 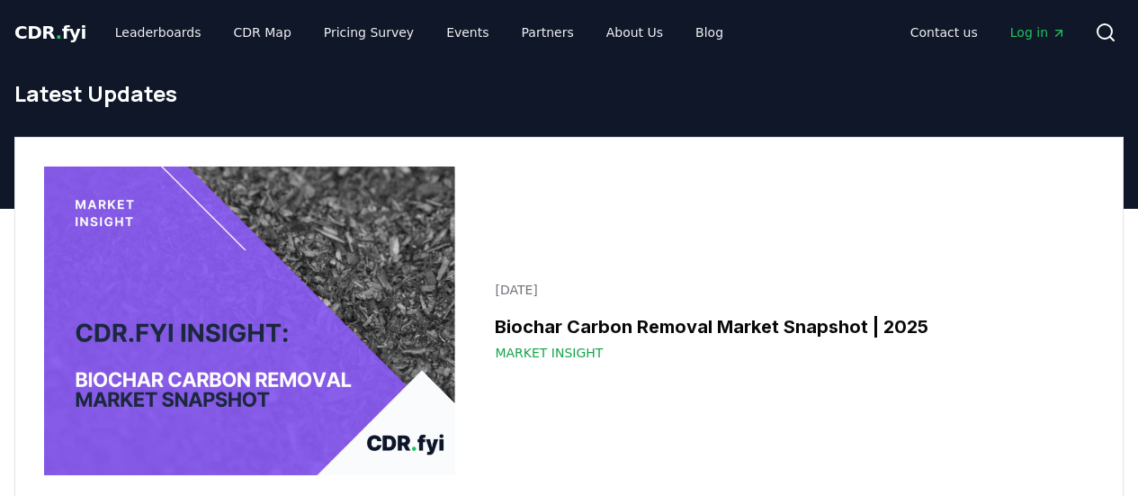 I want to click on a: CDR Map, so click(x=263, y=32).